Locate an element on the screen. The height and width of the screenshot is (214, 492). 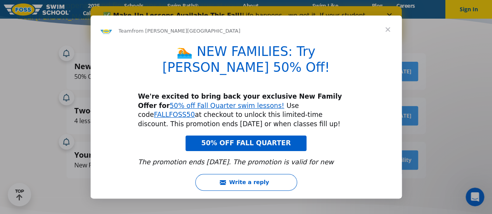
span: 50% OFF FALL QUARTER is located at coordinates (246, 143).